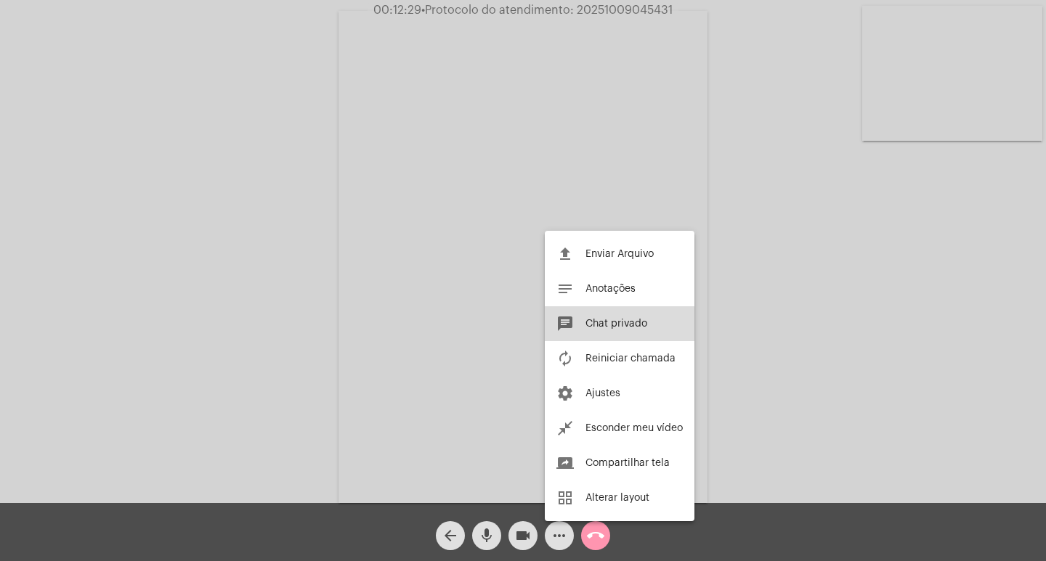 The height and width of the screenshot is (561, 1046). Describe the element at coordinates (610, 289) in the screenshot. I see `span: Anotações` at that location.